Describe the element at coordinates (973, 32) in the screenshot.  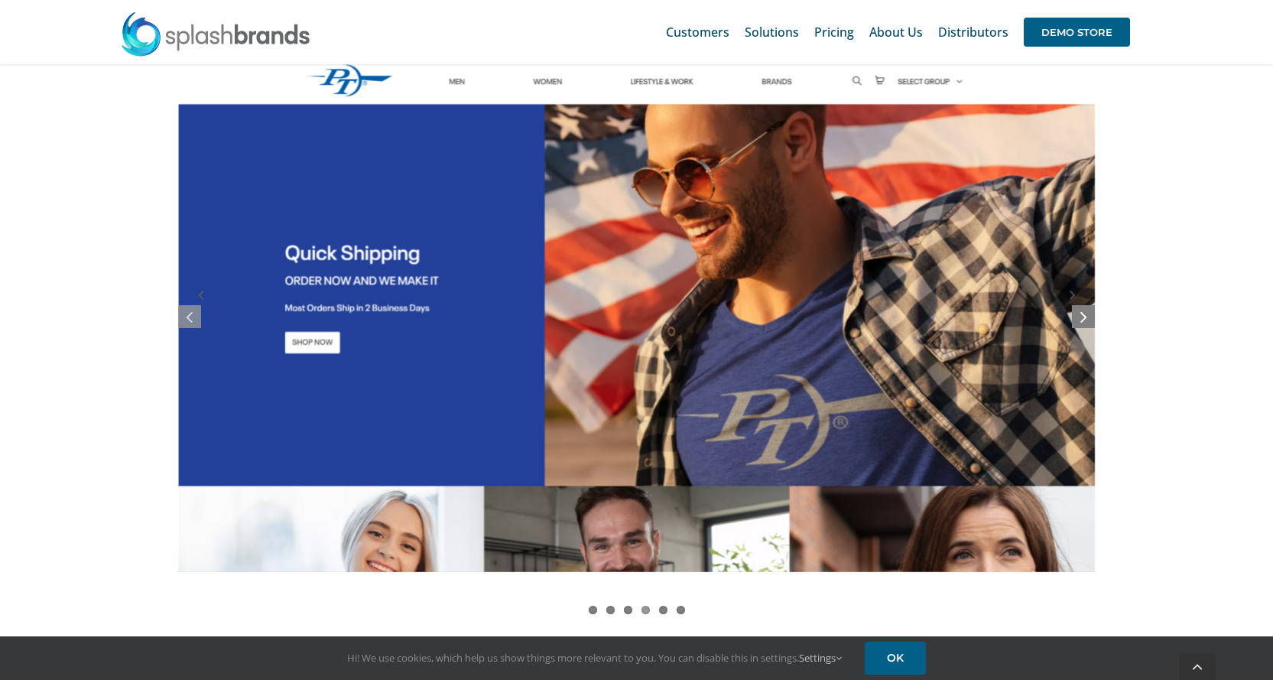
I see `a: Distributors` at that location.